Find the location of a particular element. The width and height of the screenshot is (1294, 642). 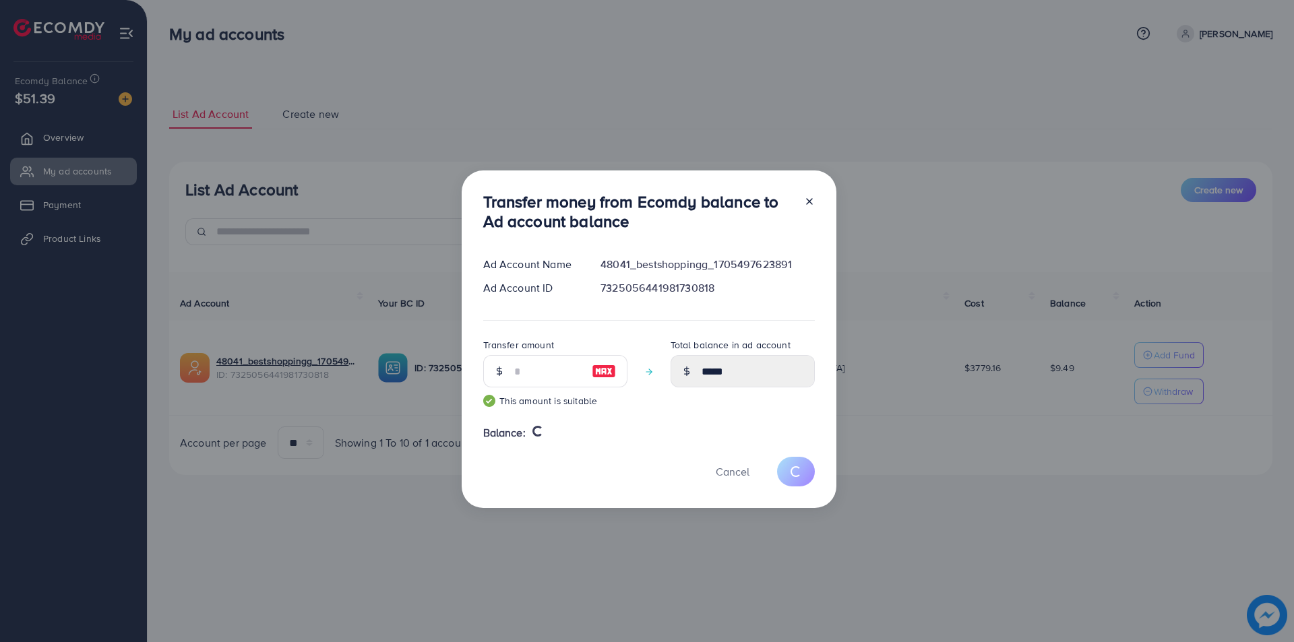

div: 7325056441981730818 is located at coordinates (707, 288).